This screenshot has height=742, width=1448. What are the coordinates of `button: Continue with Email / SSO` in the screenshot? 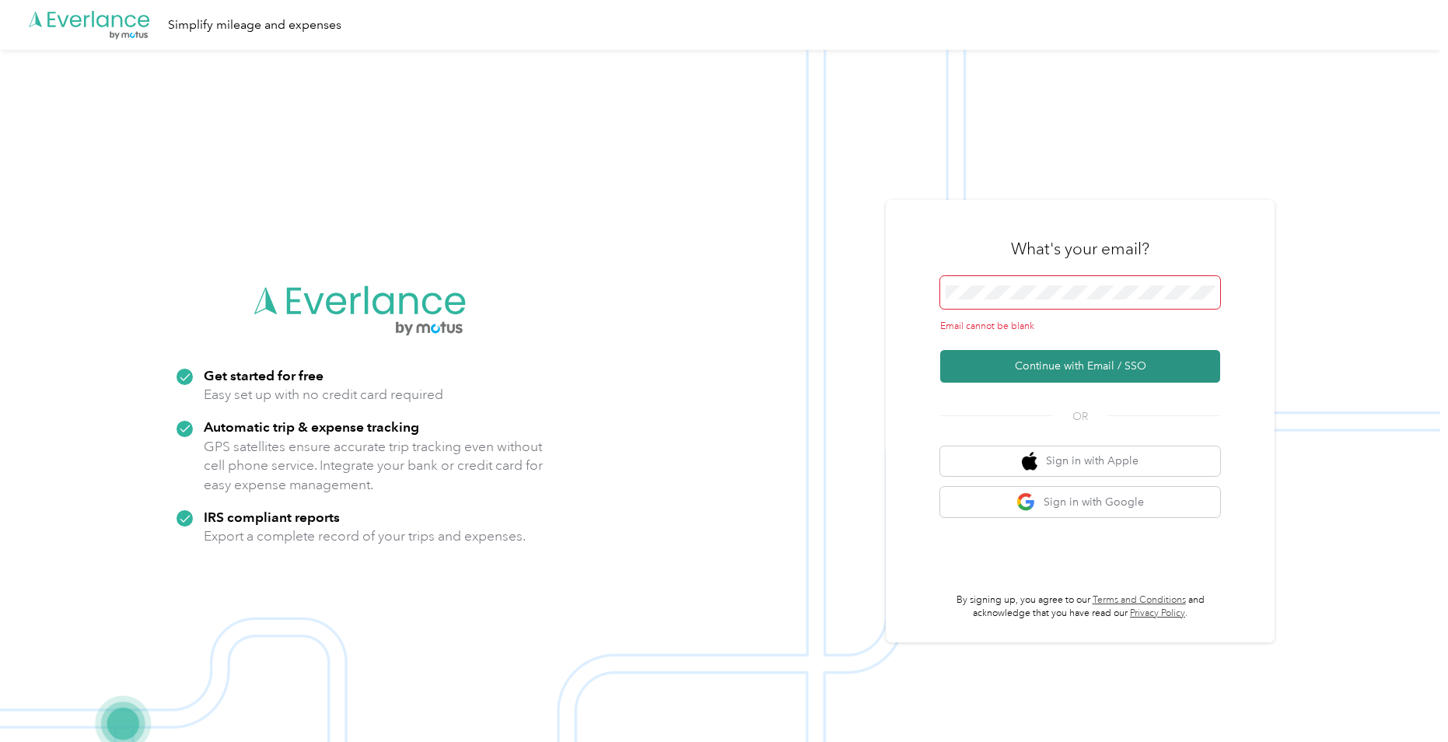 It's located at (1080, 366).